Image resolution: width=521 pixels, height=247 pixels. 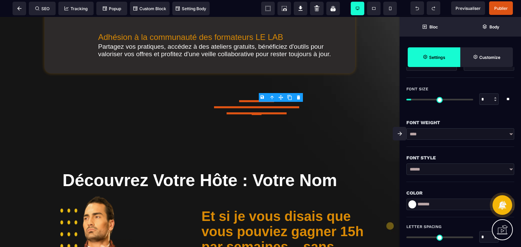 What do you see at coordinates (437, 57) in the screenshot?
I see `strong: Settings` at bounding box center [437, 57].